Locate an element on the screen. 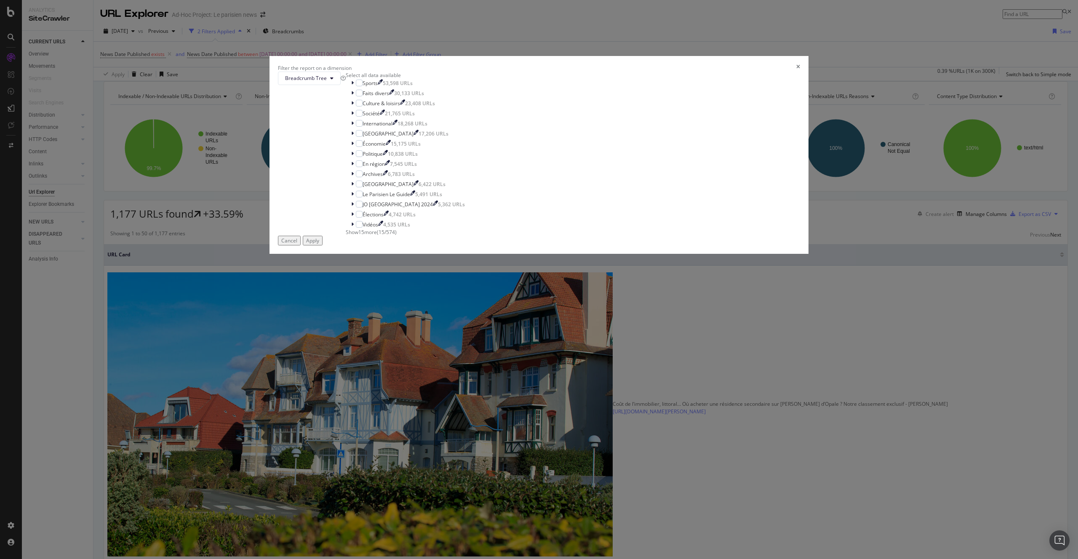 This screenshot has width=1078, height=559. div: Économie is located at coordinates (374, 144).